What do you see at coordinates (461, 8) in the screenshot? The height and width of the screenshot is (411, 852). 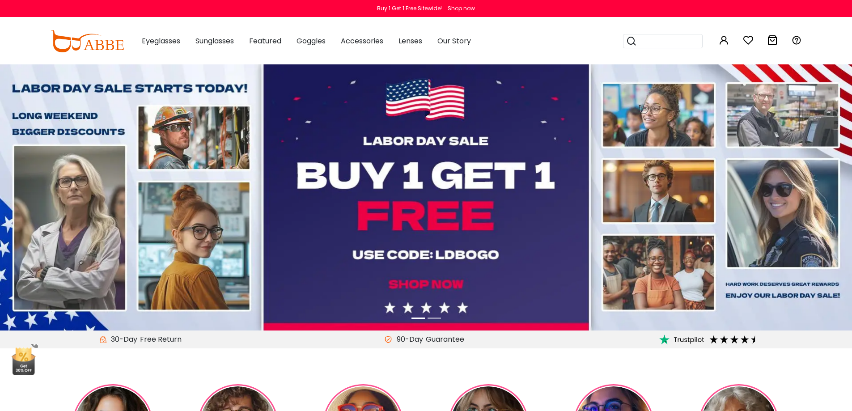 I see `div: Shop now` at bounding box center [461, 8].